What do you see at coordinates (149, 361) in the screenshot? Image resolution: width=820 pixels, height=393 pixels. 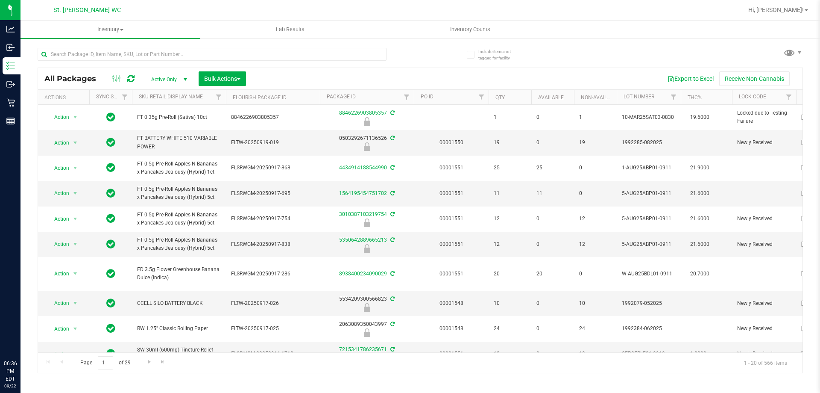 I see `a: Go to the next page` at bounding box center [149, 361].